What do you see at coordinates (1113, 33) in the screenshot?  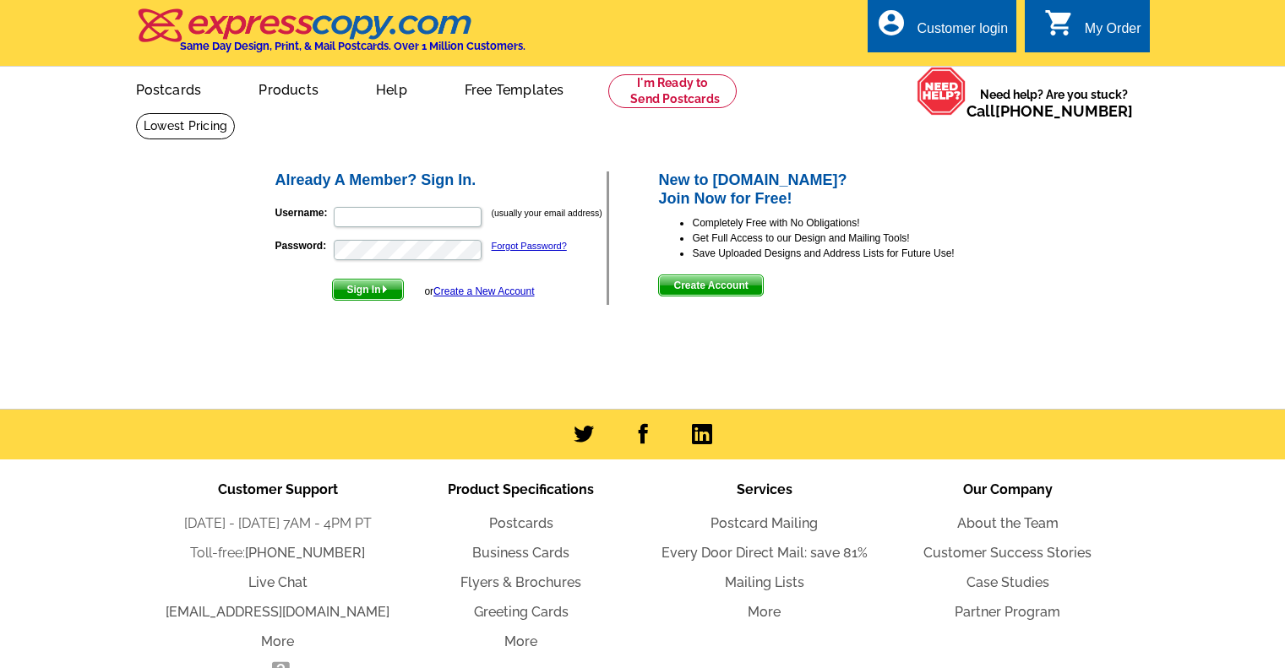 I see `div: My Order` at bounding box center [1113, 33].